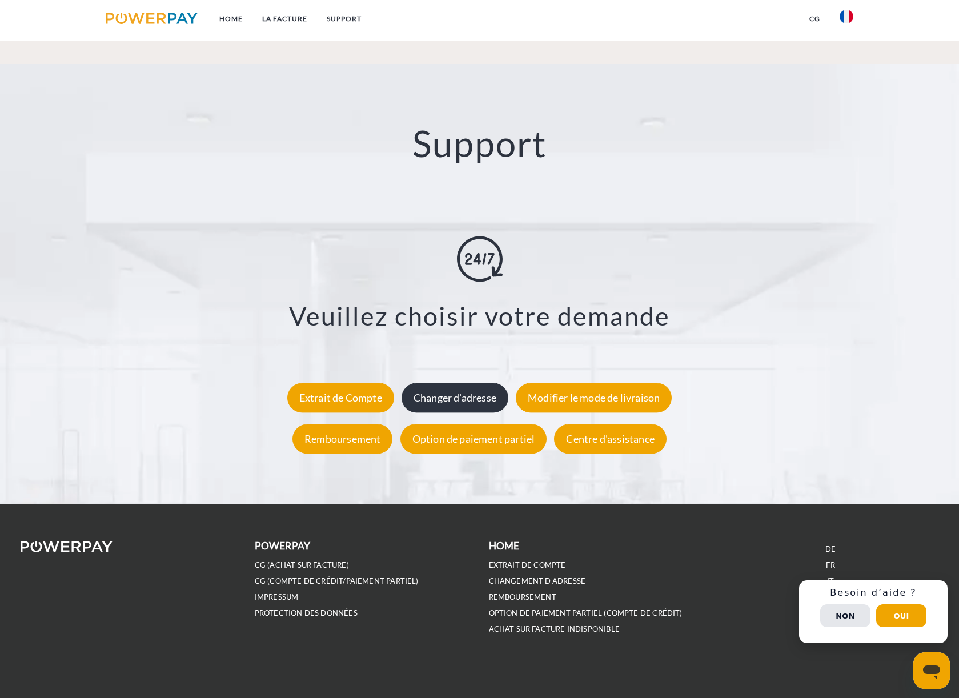  Describe the element at coordinates (474, 439) in the screenshot. I see `div: Option de paiement partiel` at that location.